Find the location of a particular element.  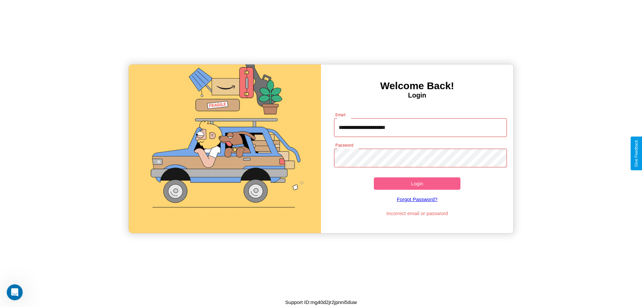

img: gif is located at coordinates (225, 149).